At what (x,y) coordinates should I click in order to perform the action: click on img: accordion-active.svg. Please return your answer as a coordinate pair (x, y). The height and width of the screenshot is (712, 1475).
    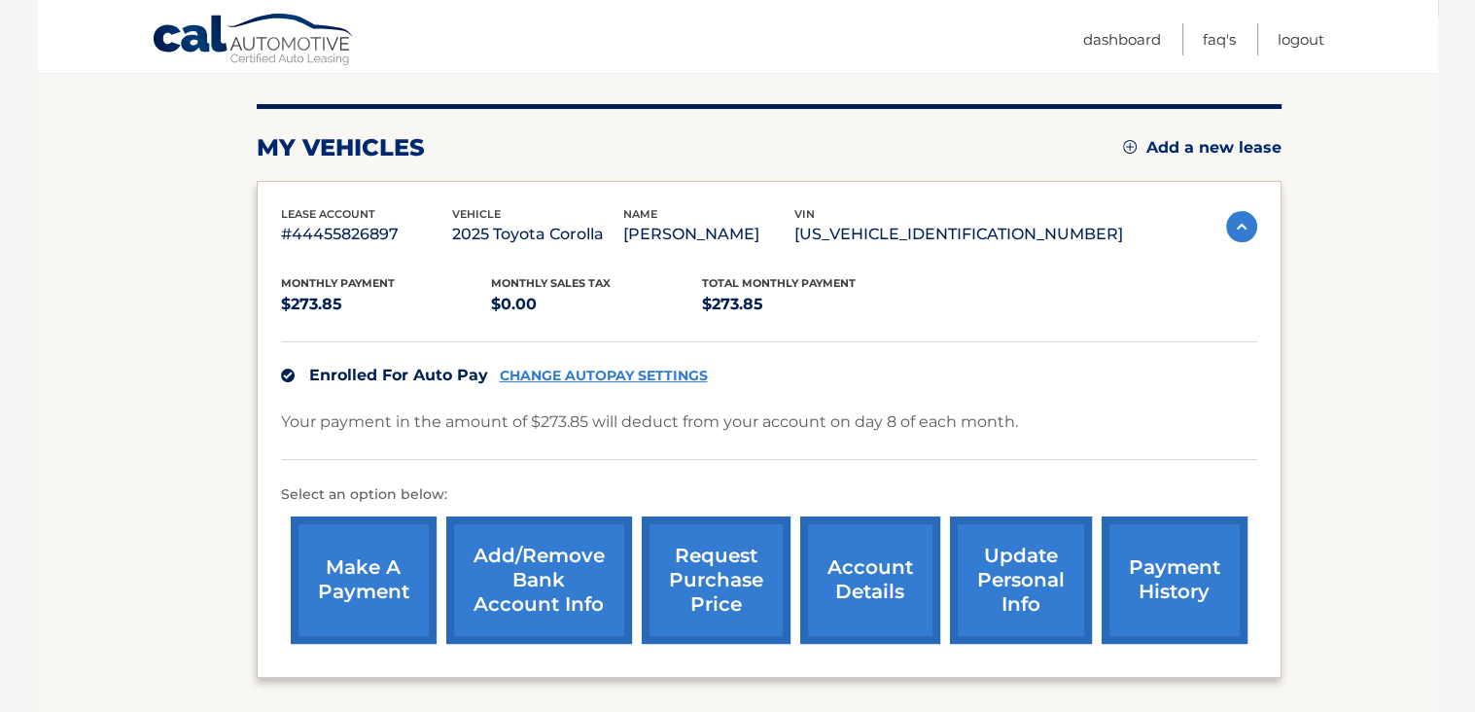
    Looking at the image, I should click on (1242, 227).